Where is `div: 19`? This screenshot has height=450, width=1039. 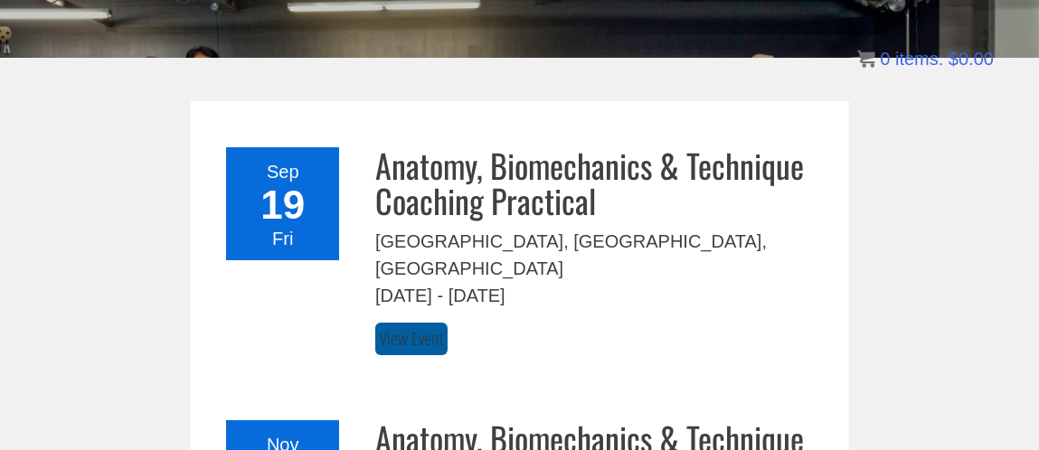 div: 19 is located at coordinates (282, 205).